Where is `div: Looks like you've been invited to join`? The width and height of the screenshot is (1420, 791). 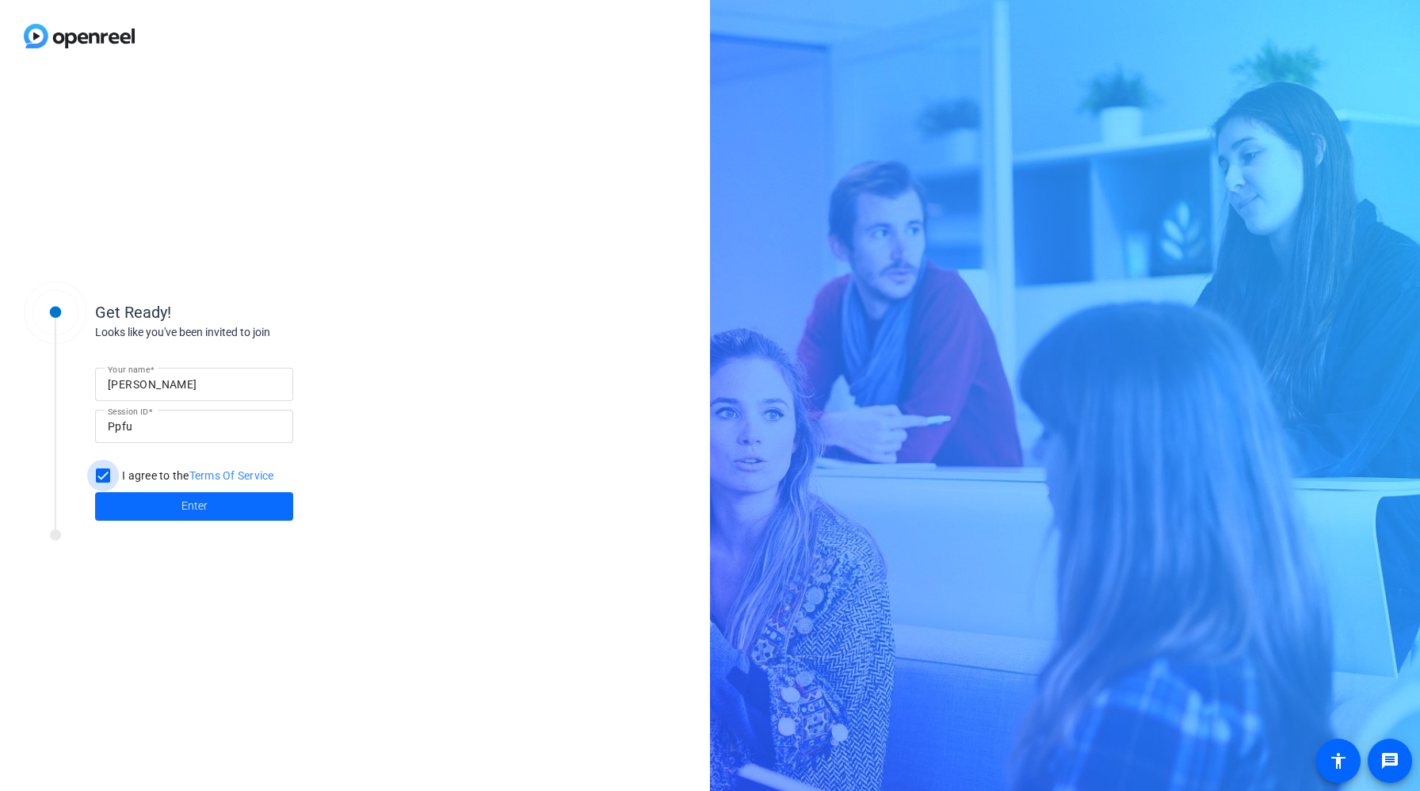 div: Looks like you've been invited to join is located at coordinates (253, 332).